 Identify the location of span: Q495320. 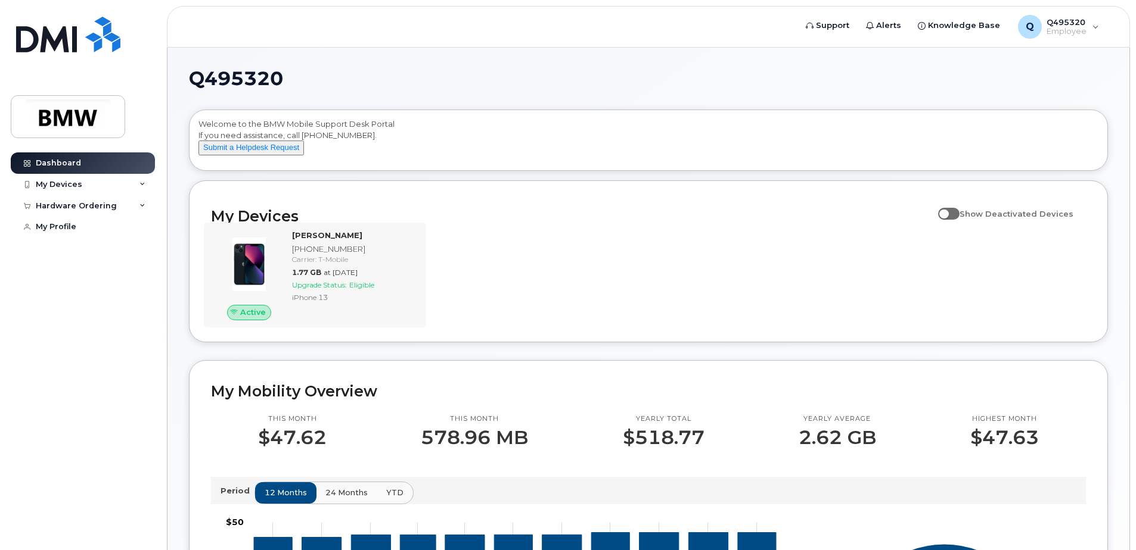
(236, 79).